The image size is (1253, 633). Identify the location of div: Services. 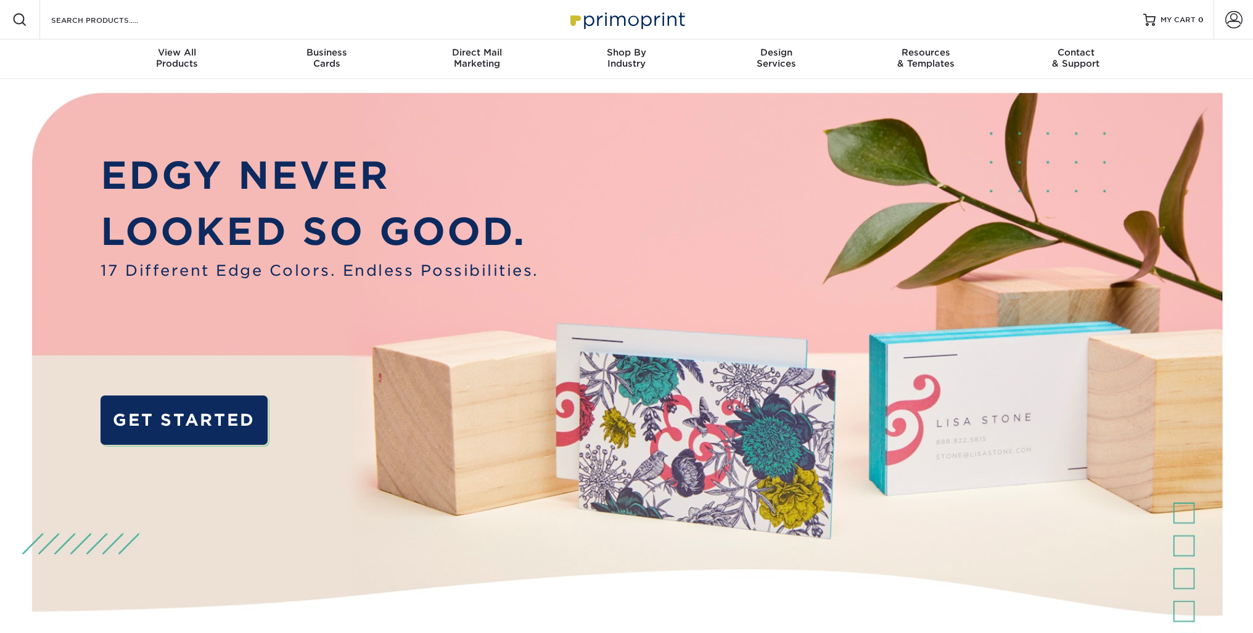
(776, 58).